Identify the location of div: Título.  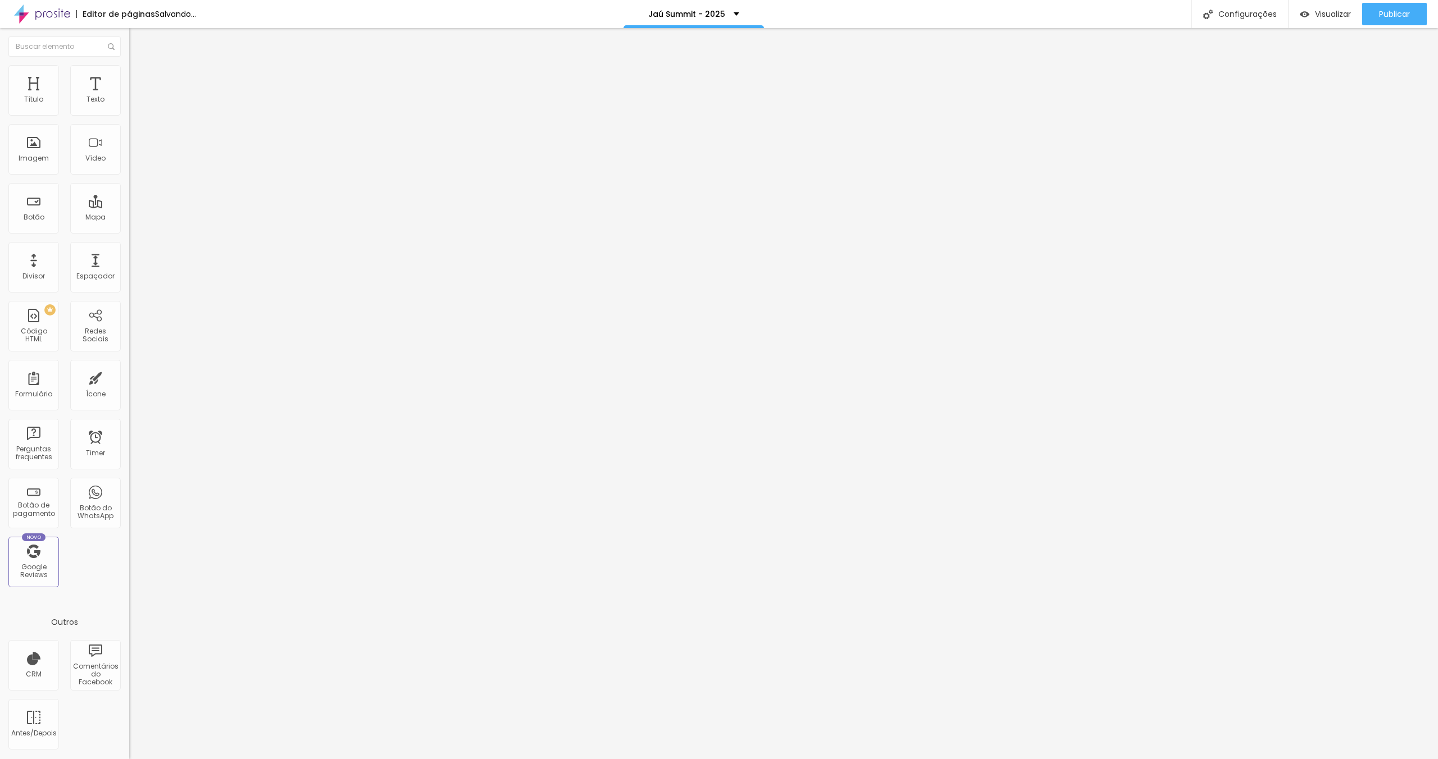
(34, 99).